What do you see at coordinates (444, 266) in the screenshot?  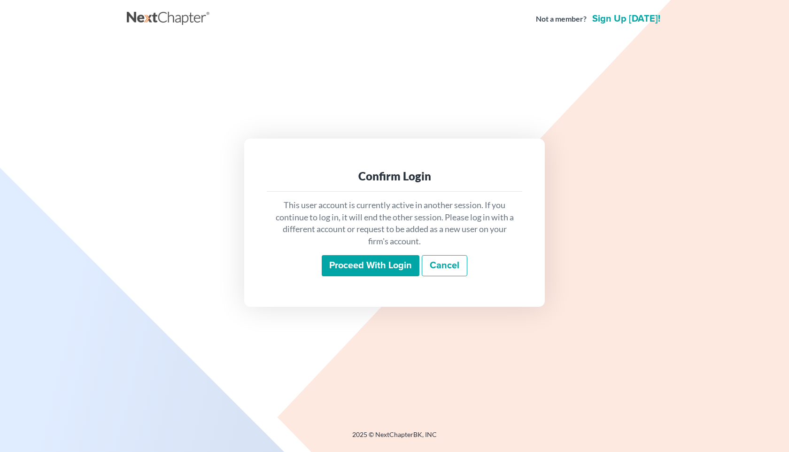 I see `a: Cancel` at bounding box center [444, 266].